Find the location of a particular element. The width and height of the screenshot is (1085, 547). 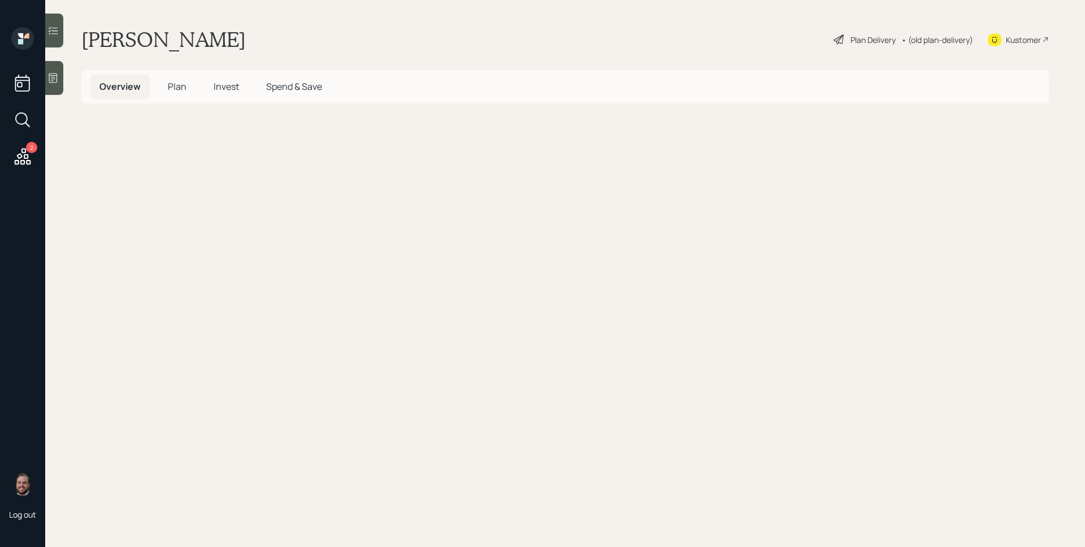

span: Invest is located at coordinates (226, 86).